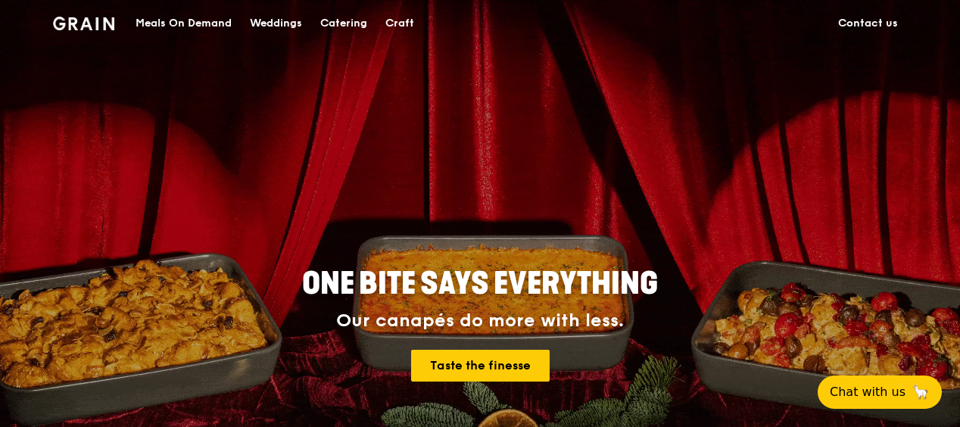 The image size is (960, 427). Describe the element at coordinates (868, 23) in the screenshot. I see `a: Contact us` at that location.